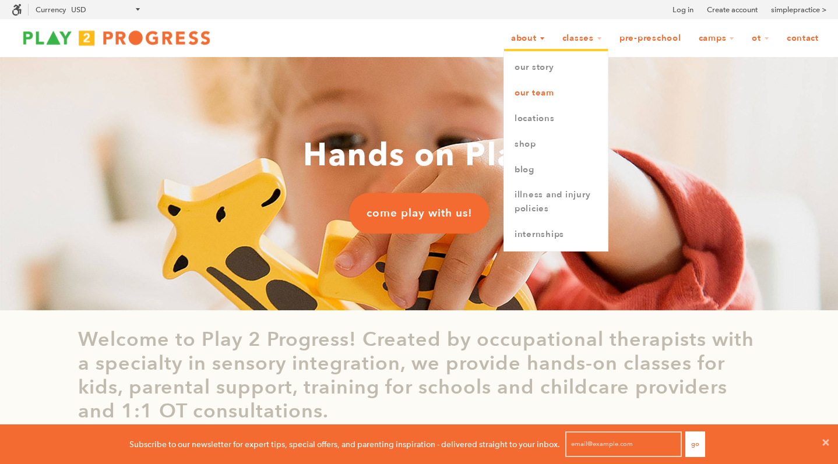 The image size is (838, 464). Describe the element at coordinates (732, 10) in the screenshot. I see `a: Create account` at that location.